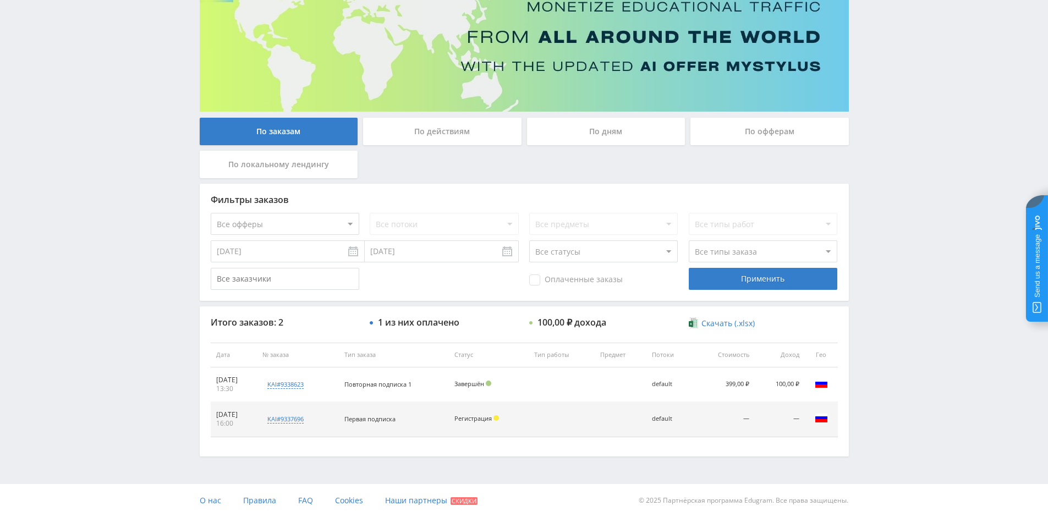  What do you see at coordinates (728, 323) in the screenshot?
I see `span: Скачать (.xlsx)` at bounding box center [728, 323].